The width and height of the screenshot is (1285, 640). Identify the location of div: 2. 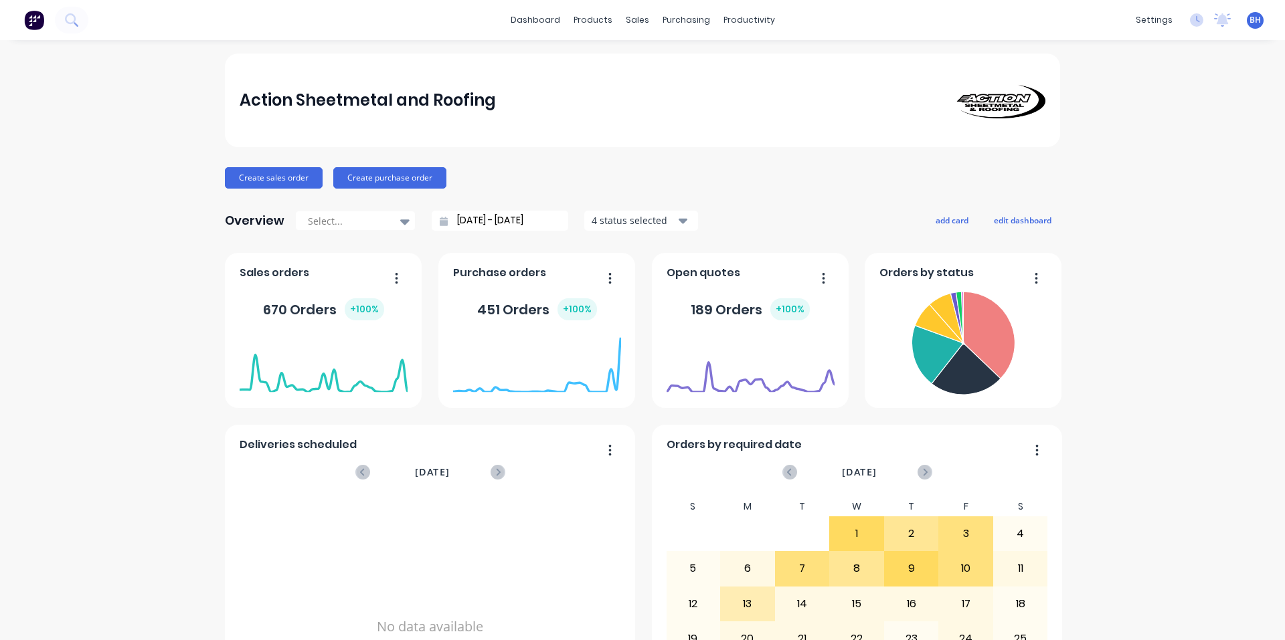
(911, 534).